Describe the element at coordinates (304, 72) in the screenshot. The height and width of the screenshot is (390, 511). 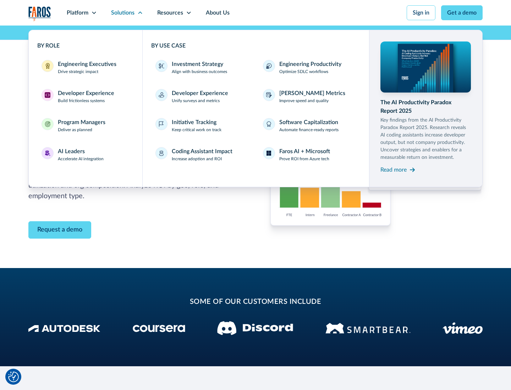
I see `p: Optimize SDLC workflows` at that location.